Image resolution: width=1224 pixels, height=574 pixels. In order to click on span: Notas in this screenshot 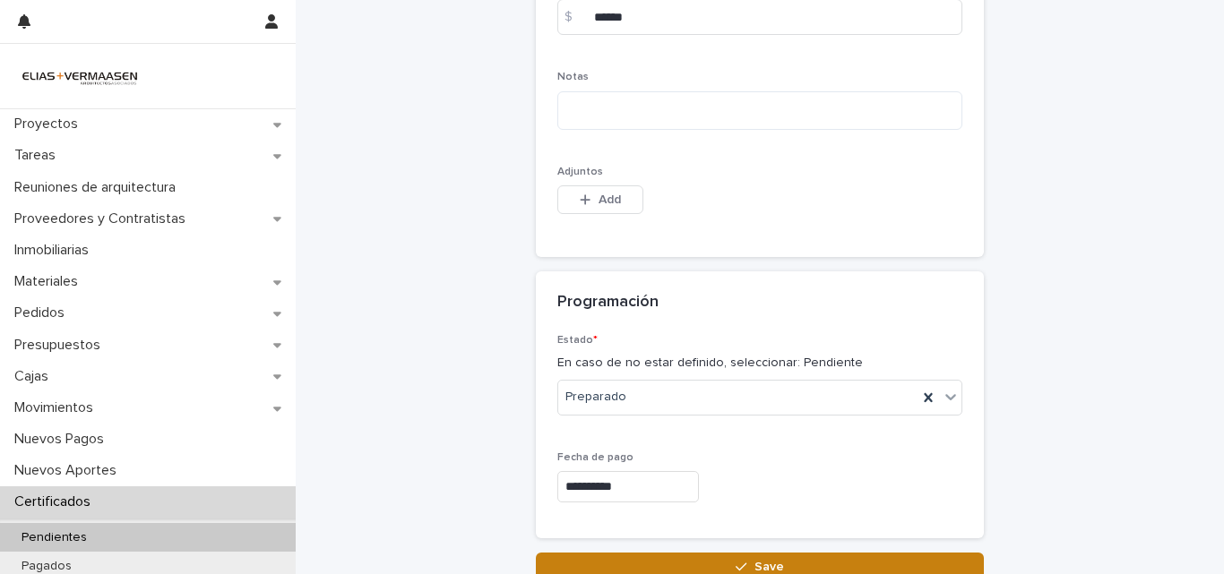, I will do `click(573, 77)`.